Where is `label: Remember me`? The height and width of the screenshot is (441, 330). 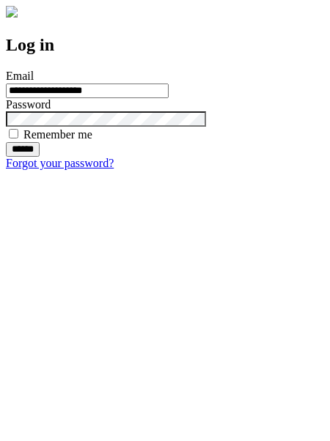
label: Remember me is located at coordinates (58, 134).